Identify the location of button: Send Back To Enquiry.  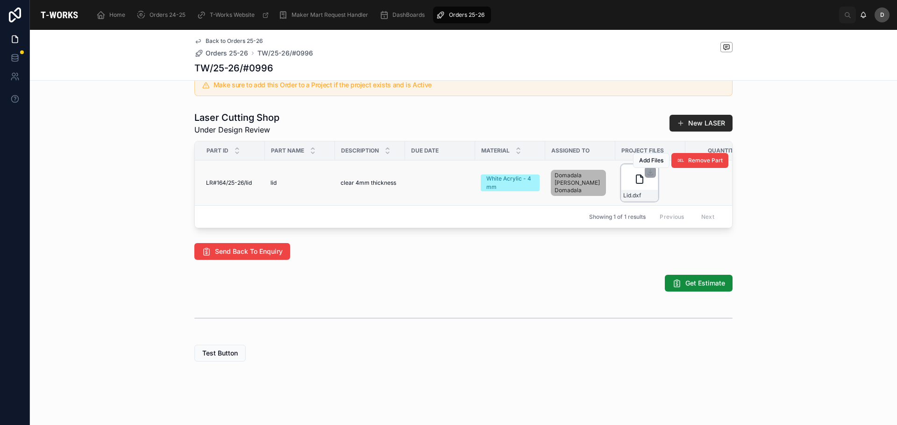
(242, 252).